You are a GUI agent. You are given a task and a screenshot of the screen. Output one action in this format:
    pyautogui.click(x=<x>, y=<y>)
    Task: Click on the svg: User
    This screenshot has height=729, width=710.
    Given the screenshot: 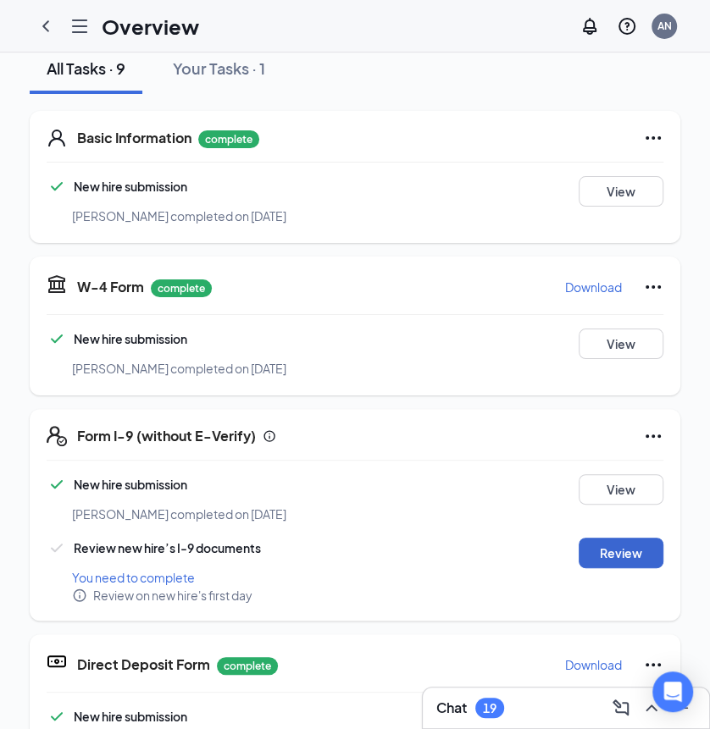 What is the action you would take?
    pyautogui.click(x=57, y=138)
    